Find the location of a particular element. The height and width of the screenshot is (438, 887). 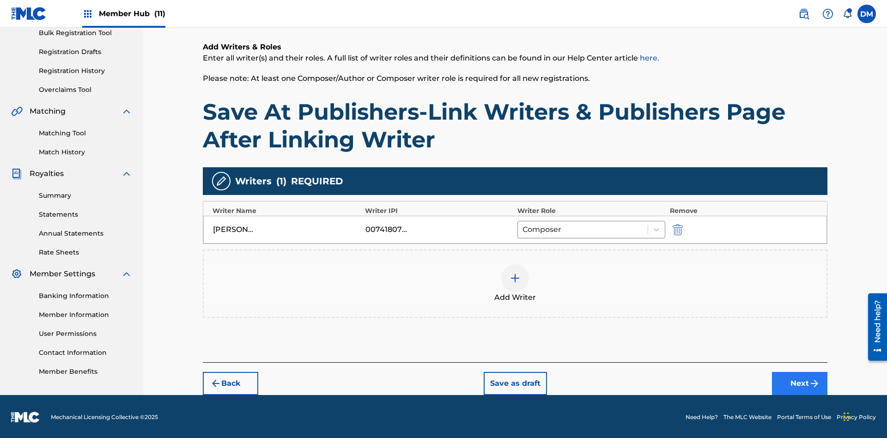

a: User Permissions is located at coordinates (85, 334).